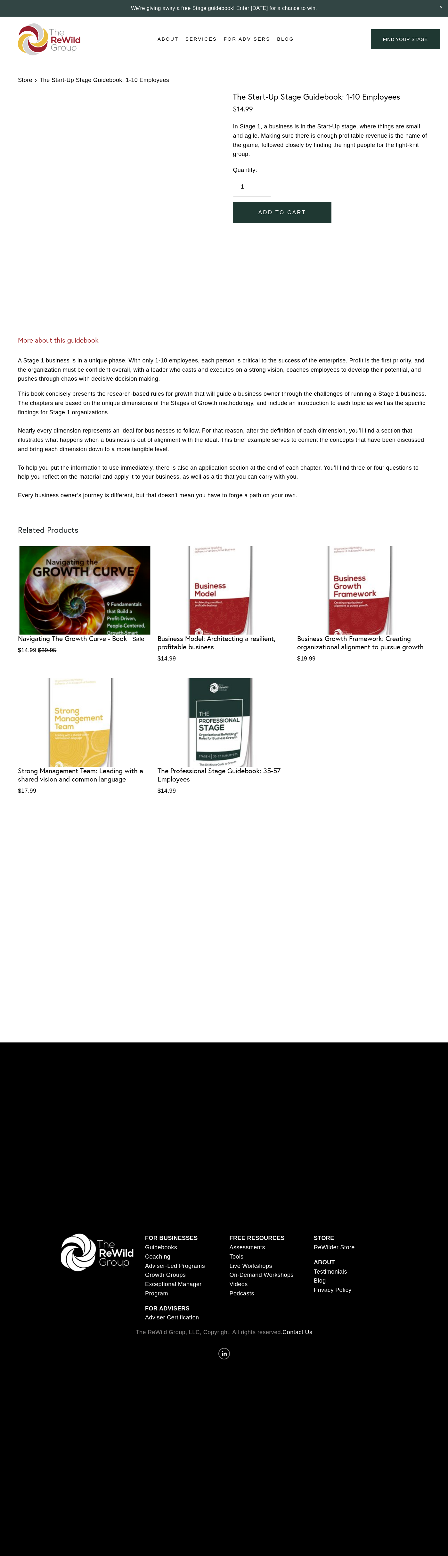  Describe the element at coordinates (158, 1257) in the screenshot. I see `a: Coaching` at that location.